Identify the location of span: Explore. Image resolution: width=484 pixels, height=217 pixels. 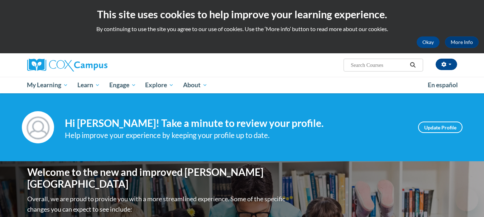
(159, 85).